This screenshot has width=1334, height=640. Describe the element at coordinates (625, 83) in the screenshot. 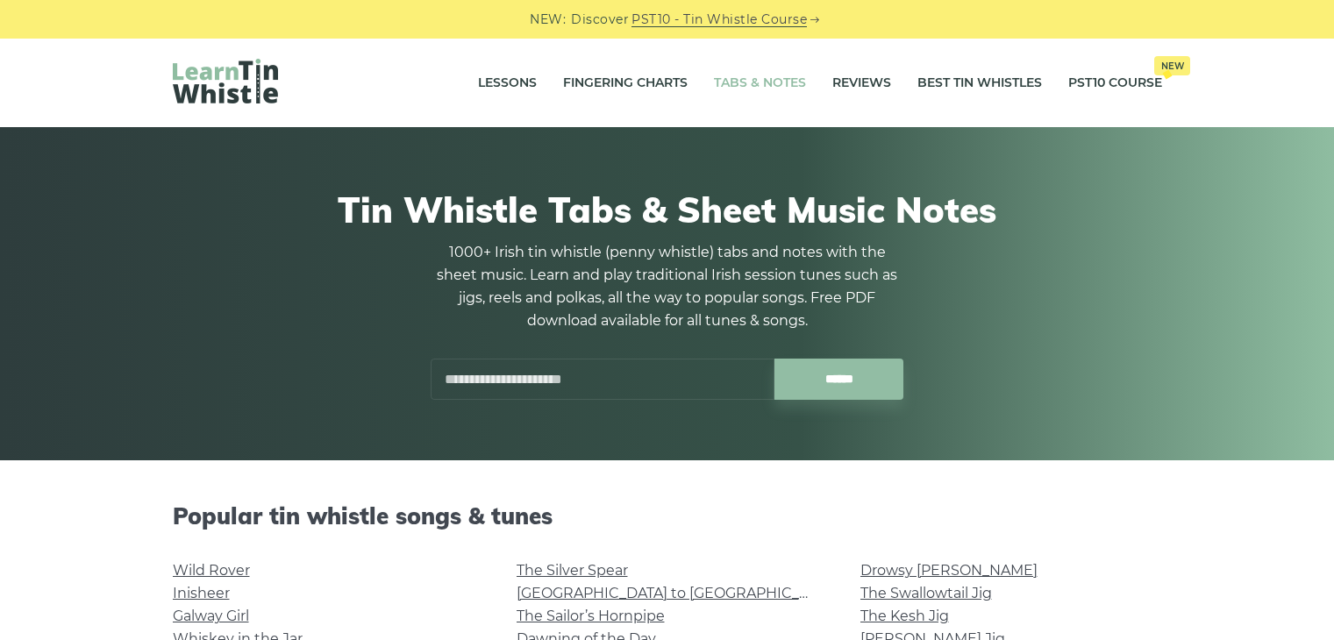

I see `a: Fingering Charts` at that location.